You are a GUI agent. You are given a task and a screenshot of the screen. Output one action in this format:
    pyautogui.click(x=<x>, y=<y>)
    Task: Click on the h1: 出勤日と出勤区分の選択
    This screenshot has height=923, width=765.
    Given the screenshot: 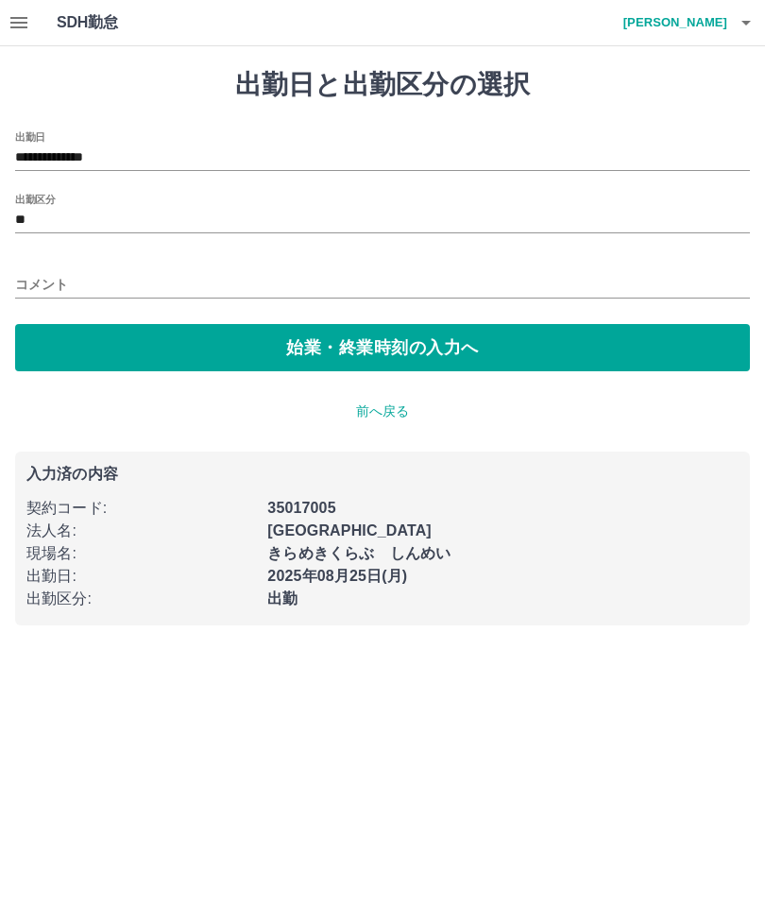 What is the action you would take?
    pyautogui.click(x=382, y=85)
    